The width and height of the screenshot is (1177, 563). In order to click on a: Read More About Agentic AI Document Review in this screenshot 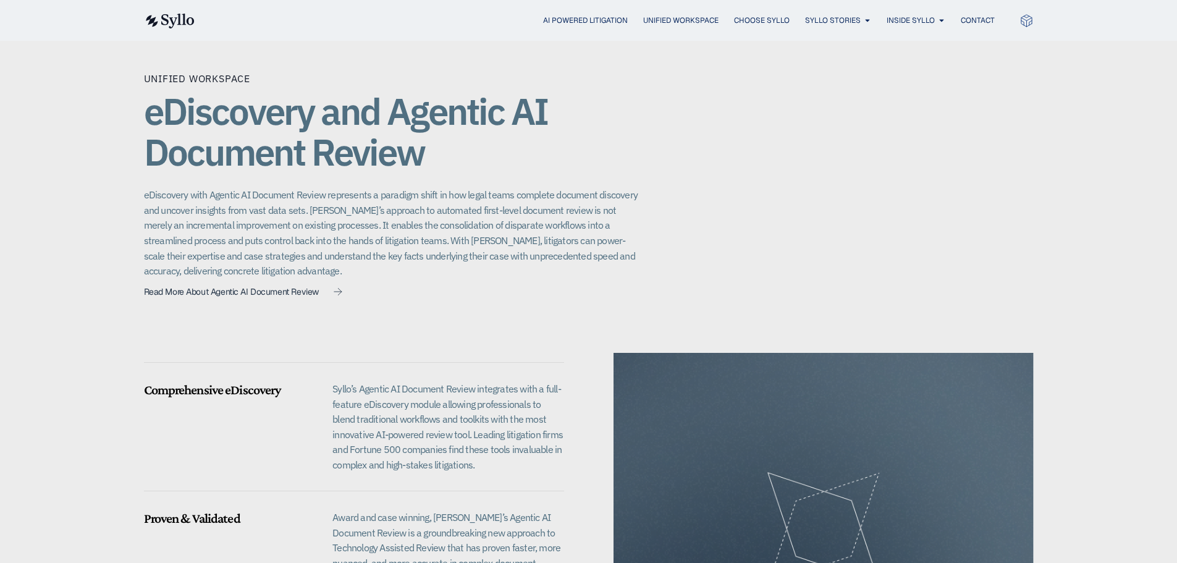, I will do `click(243, 292)`.